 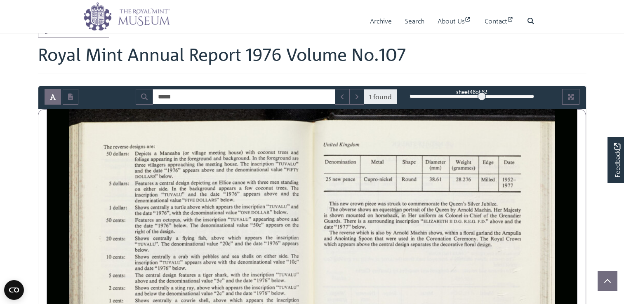 I want to click on button: Search, so click(x=144, y=97).